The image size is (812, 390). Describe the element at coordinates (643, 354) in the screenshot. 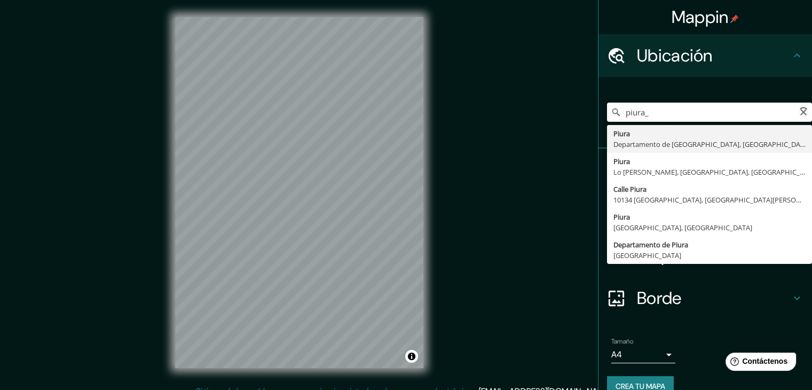

I see `div: A4` at that location.